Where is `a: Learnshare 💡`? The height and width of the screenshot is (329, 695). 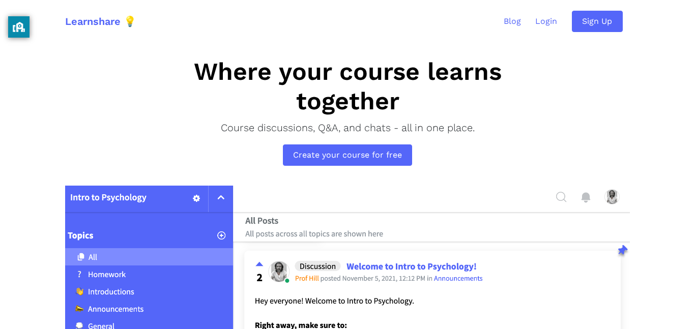 a: Learnshare 💡 is located at coordinates (101, 21).